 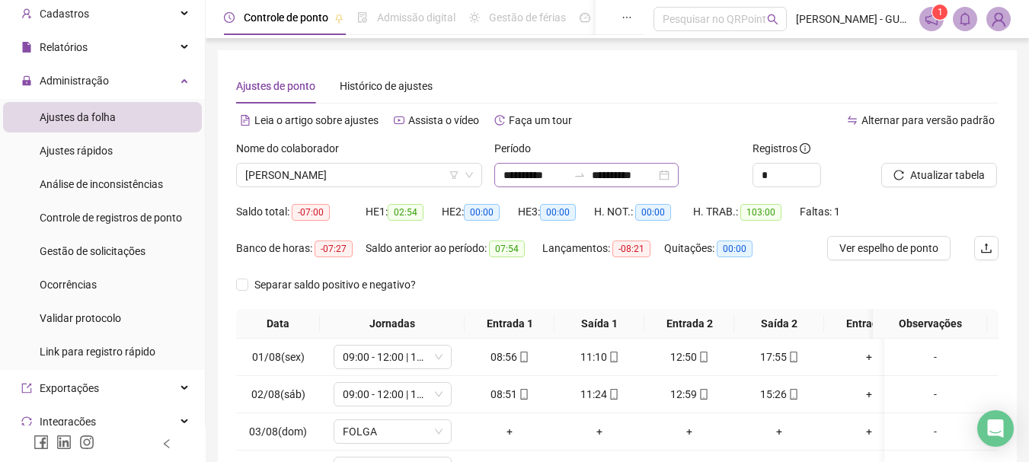 I want to click on div: 11:24, so click(x=599, y=395).